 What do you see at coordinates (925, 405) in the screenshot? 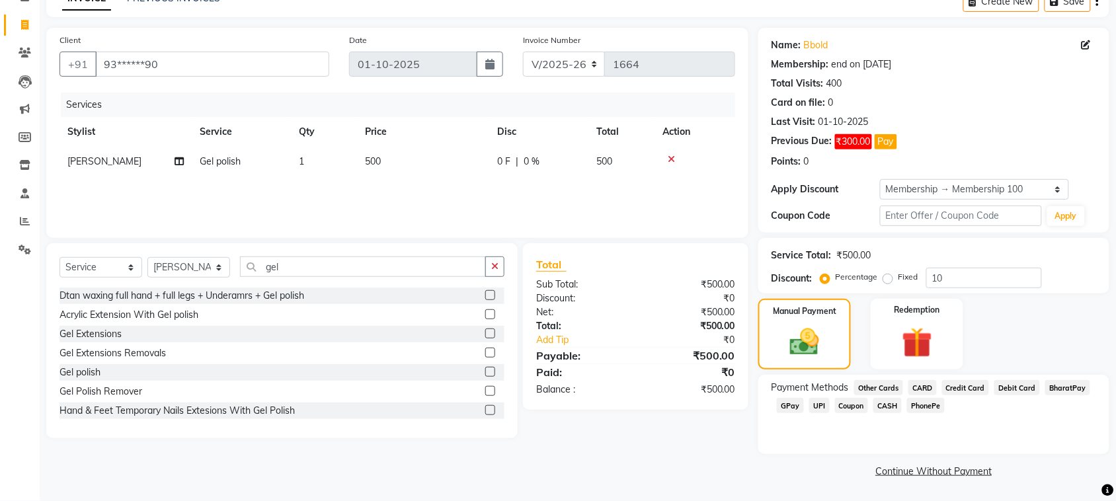
I see `span: PhonePe` at bounding box center [925, 405].